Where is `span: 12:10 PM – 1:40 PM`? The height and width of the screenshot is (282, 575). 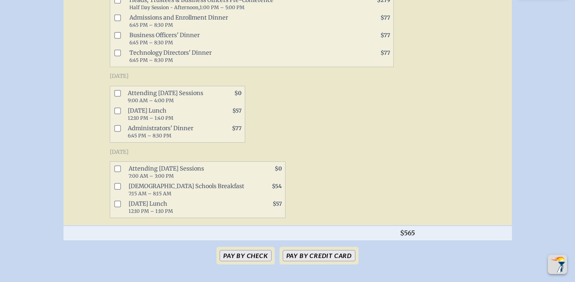 span: 12:10 PM – 1:40 PM is located at coordinates (151, 118).